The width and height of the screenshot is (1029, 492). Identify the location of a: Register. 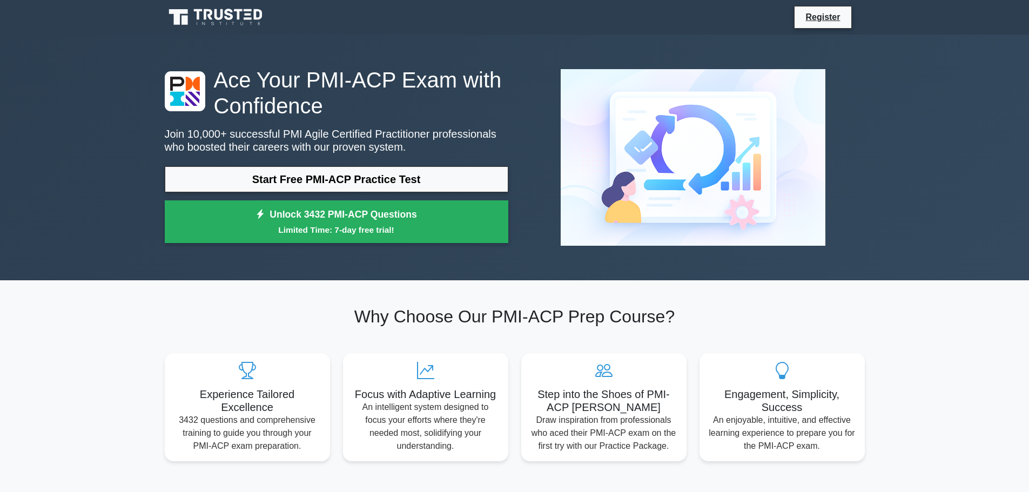
(823, 17).